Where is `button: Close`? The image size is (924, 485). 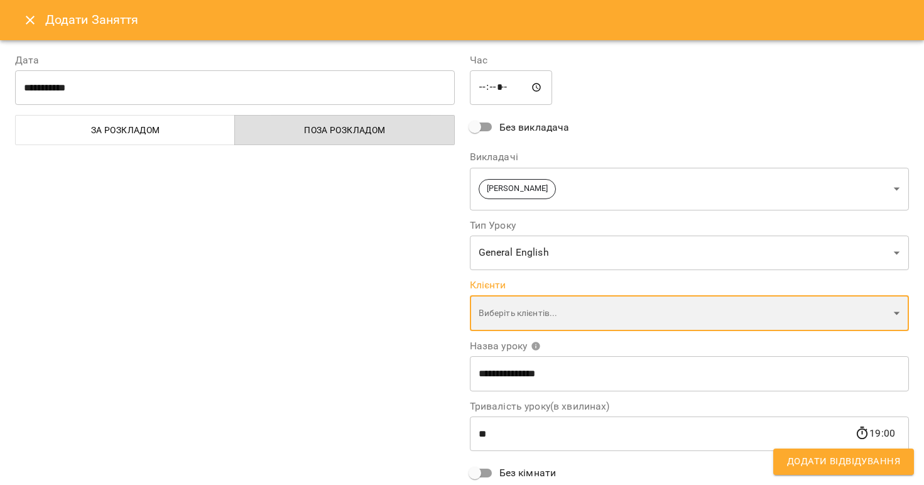 button: Close is located at coordinates (30, 20).